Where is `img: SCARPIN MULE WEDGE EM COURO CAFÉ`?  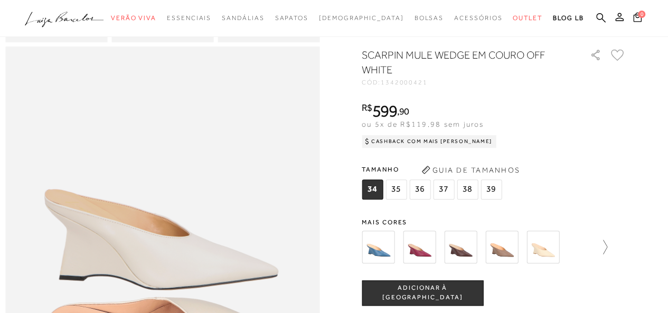 img: SCARPIN MULE WEDGE EM COURO CAFÉ is located at coordinates (460, 247).